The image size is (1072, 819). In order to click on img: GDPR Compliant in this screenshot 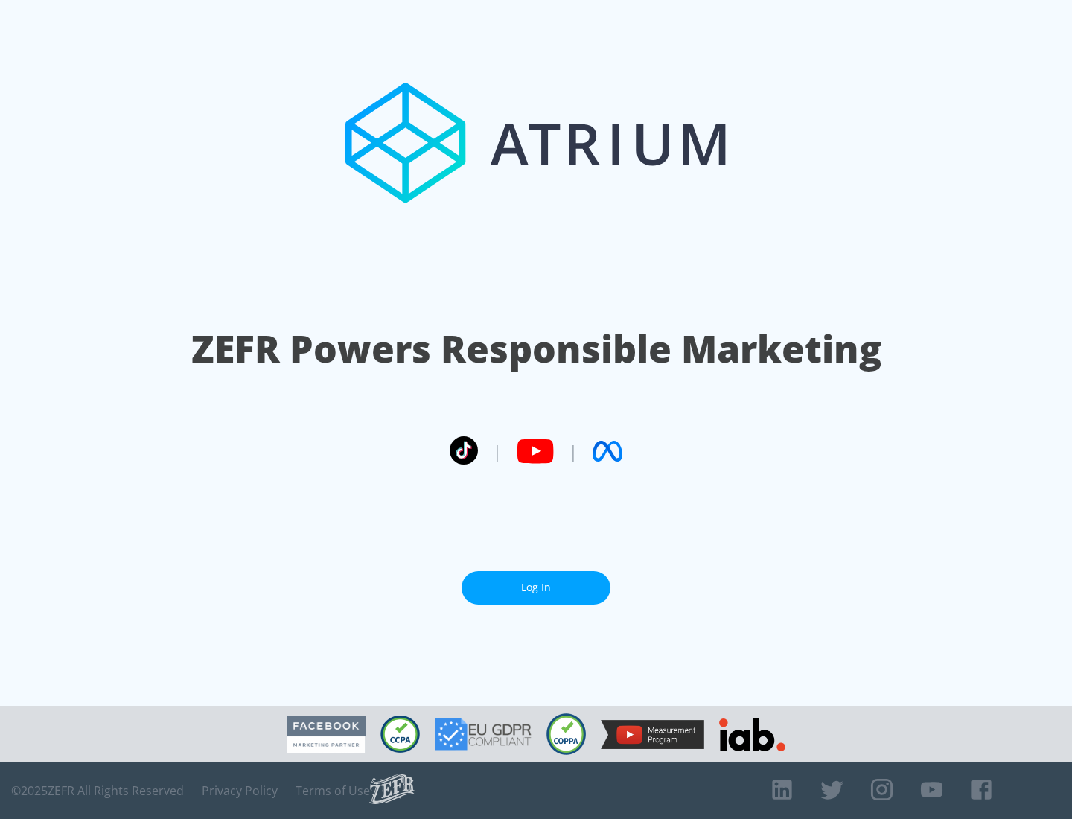, I will do `click(483, 734)`.